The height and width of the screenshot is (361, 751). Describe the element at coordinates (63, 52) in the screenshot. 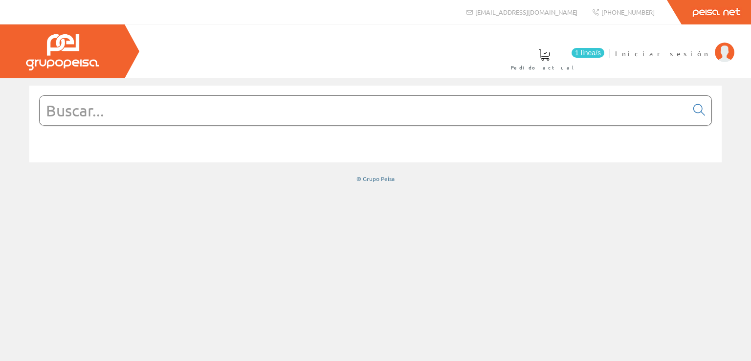

I see `img: Grupo Peisa` at that location.